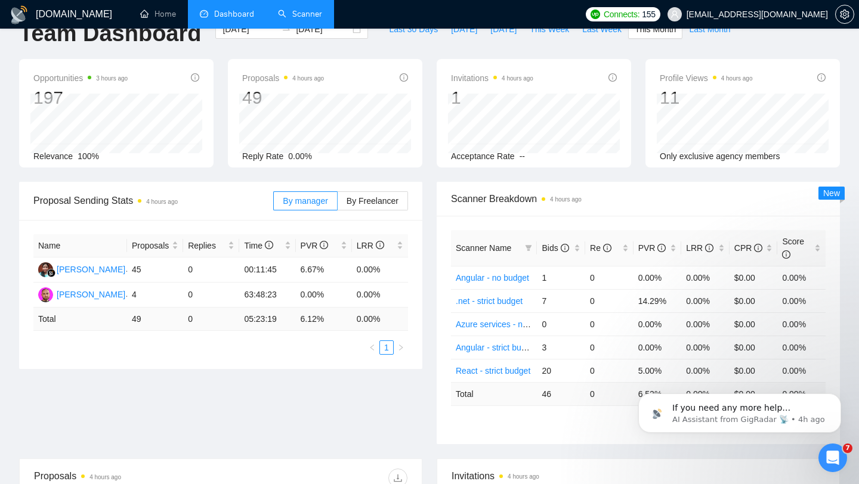 The width and height of the screenshot is (859, 484). What do you see at coordinates (286, 29) in the screenshot?
I see `span: to` at bounding box center [286, 29].